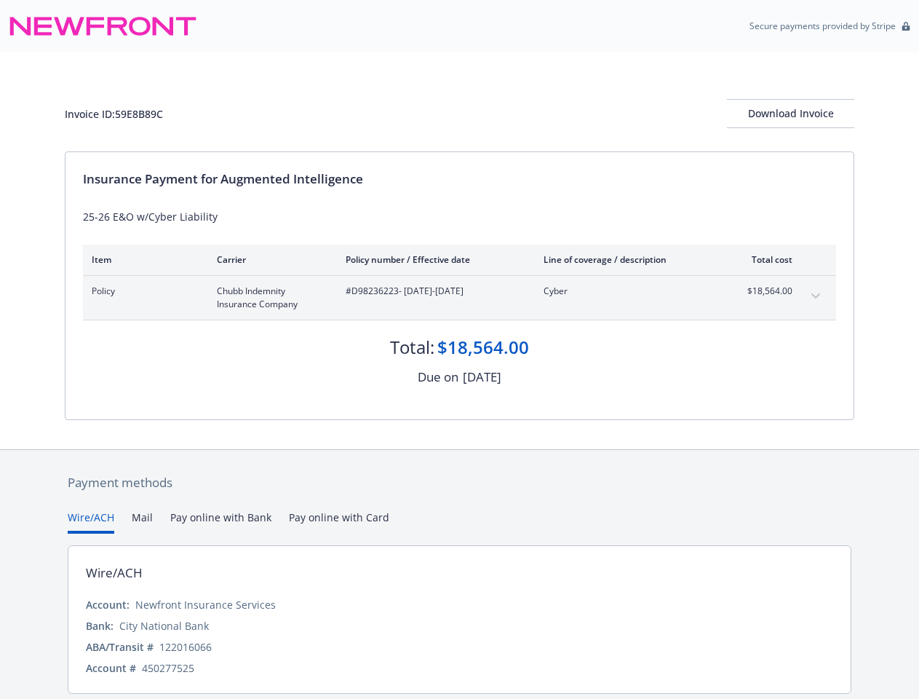  Describe the element at coordinates (412, 347) in the screenshot. I see `div: Total:` at that location.